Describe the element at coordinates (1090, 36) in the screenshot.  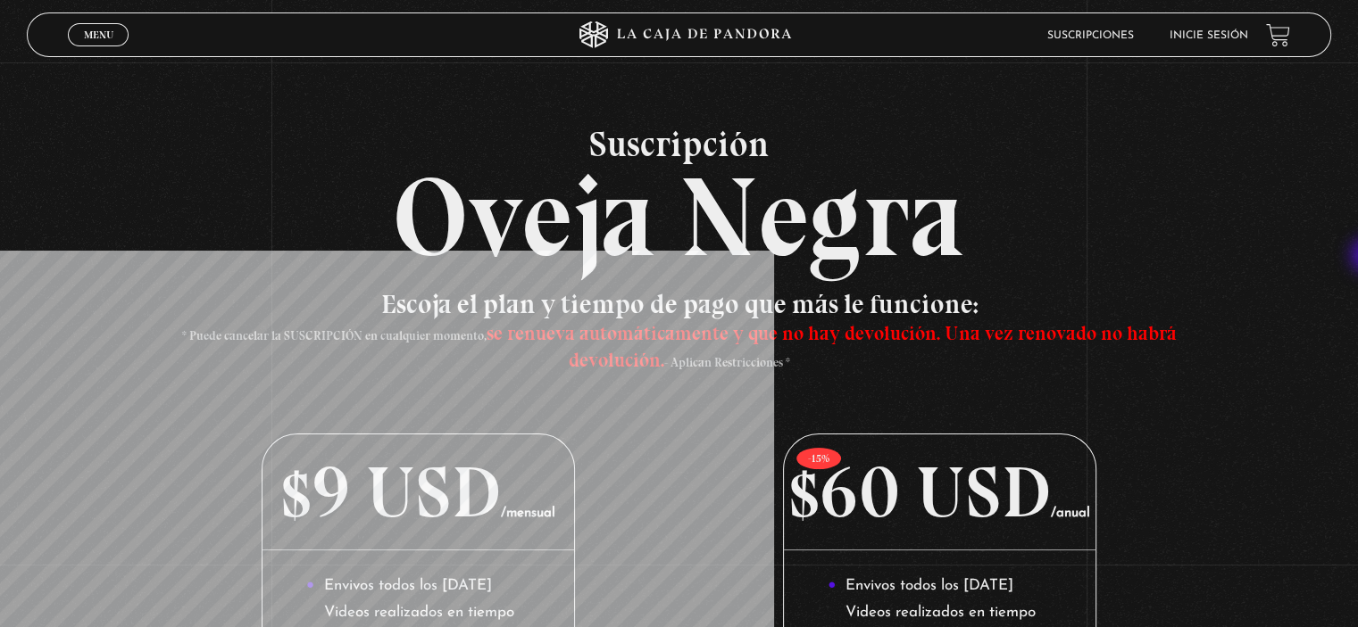
I see `a: Suscripciones` at that location.